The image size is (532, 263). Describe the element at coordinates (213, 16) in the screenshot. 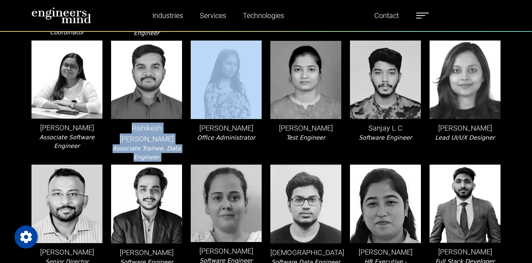

I see `a: Services` at that location.